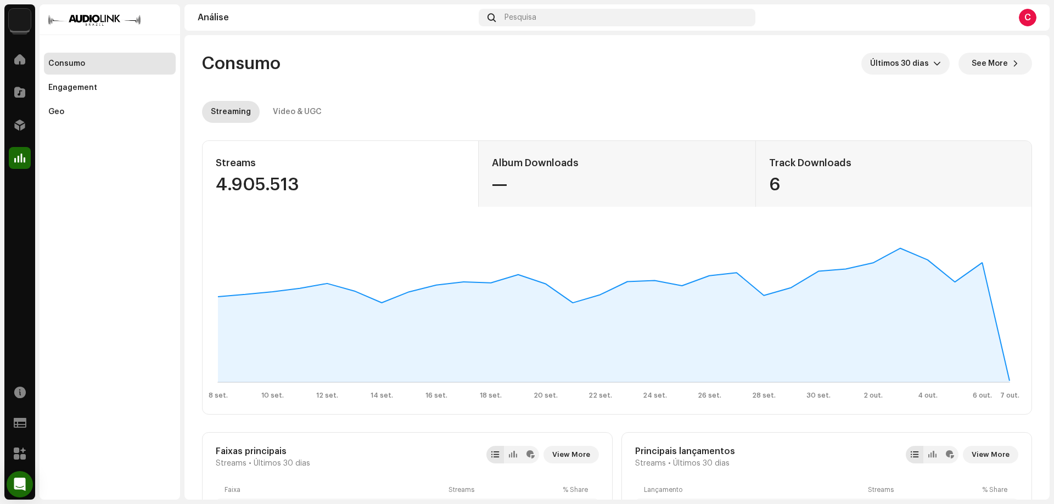 This screenshot has height=504, width=1054. Describe the element at coordinates (754, 490) in the screenshot. I see `div: Lançamento` at that location.